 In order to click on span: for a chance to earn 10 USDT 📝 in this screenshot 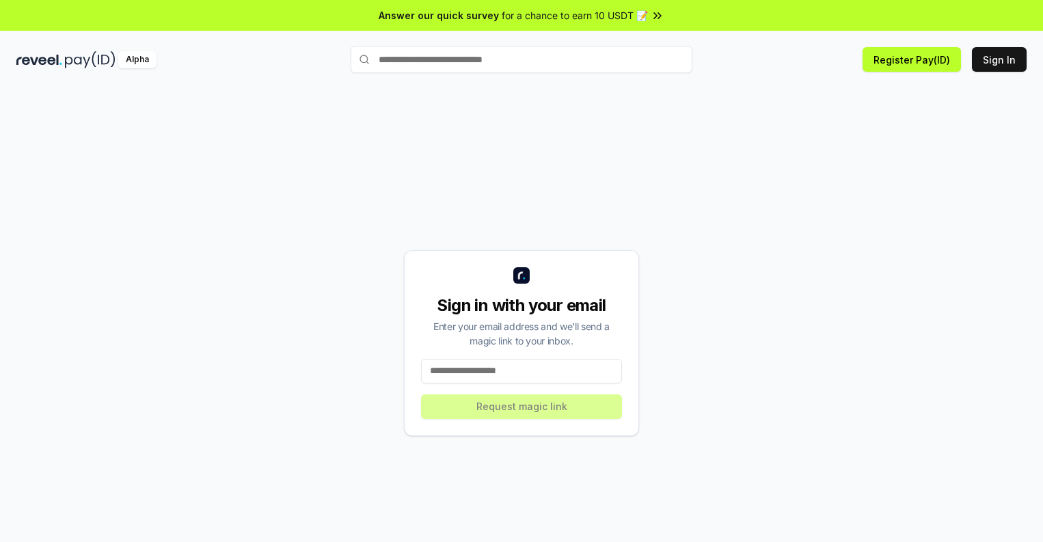, I will do `click(575, 15)`.